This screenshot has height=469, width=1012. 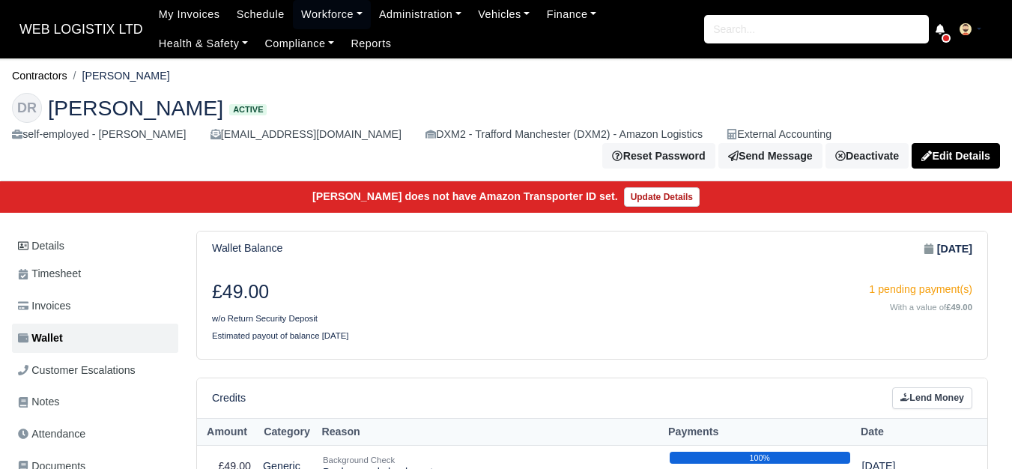 What do you see at coordinates (95, 273) in the screenshot?
I see `a: Timesheet` at bounding box center [95, 273].